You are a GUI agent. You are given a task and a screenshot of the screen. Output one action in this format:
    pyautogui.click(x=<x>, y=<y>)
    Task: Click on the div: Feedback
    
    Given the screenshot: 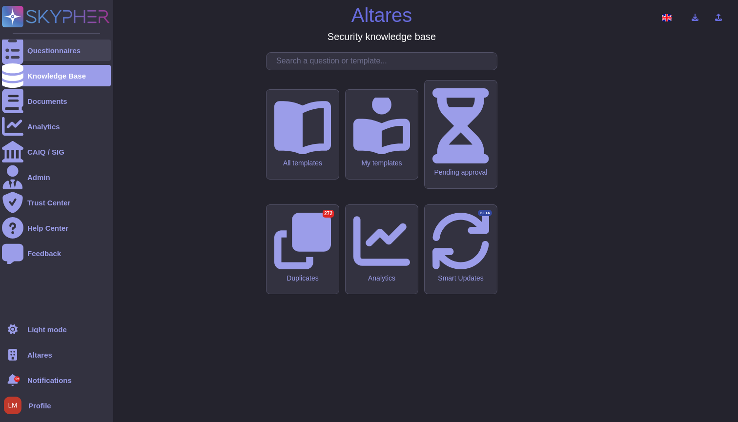 What is the action you would take?
    pyautogui.click(x=44, y=253)
    